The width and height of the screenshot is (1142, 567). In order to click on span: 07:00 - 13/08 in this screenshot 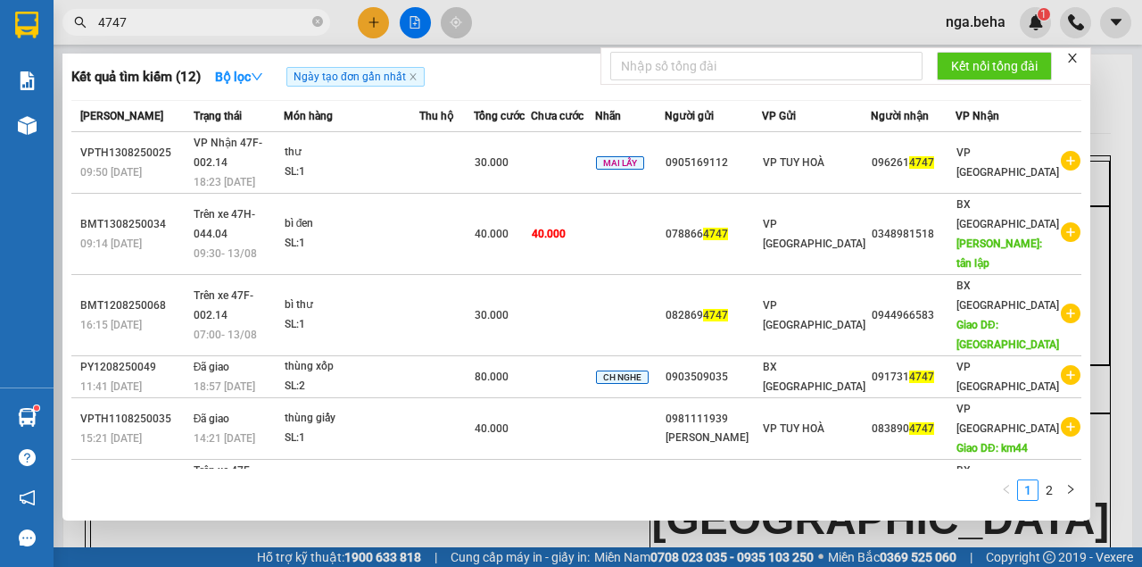, I will do `click(225, 335)`.